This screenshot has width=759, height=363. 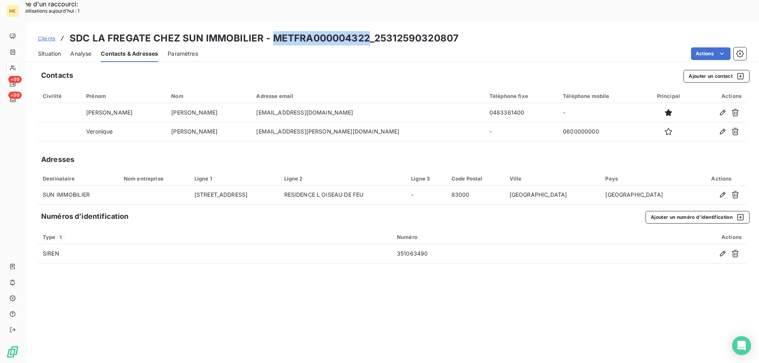 What do you see at coordinates (81, 54) in the screenshot?
I see `span: Analyse` at bounding box center [81, 54].